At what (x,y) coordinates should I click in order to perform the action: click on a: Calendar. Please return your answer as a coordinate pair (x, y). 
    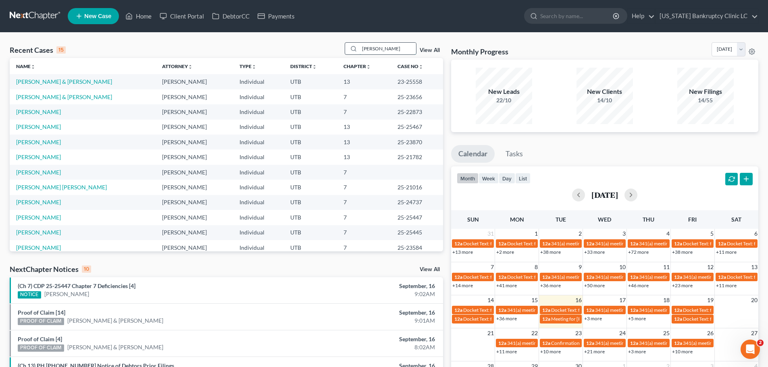
    Looking at the image, I should click on (473, 154).